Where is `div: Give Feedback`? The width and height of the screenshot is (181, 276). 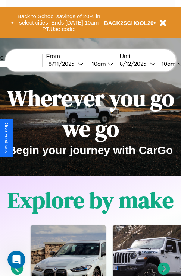
div: Give Feedback is located at coordinates (6, 138).